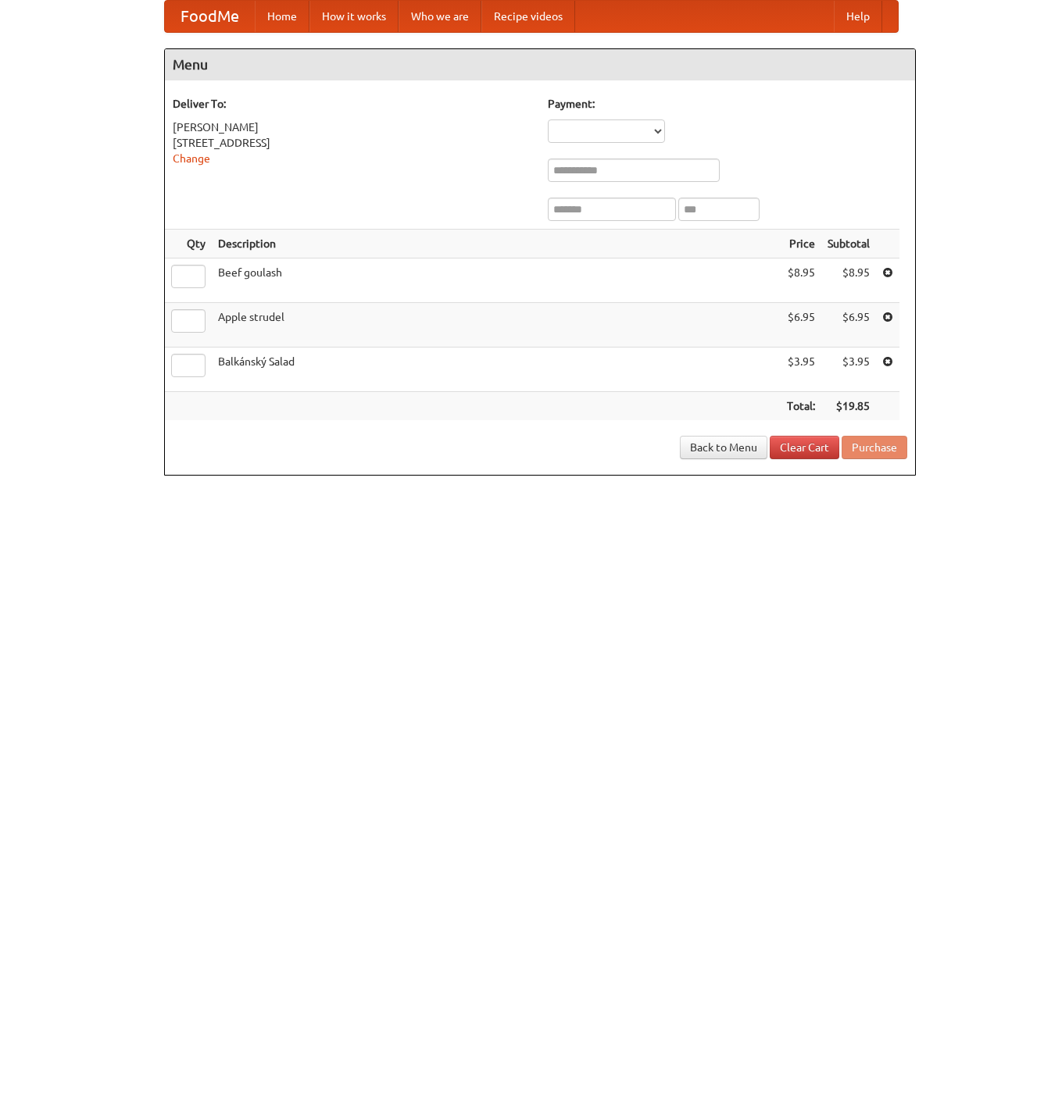  I want to click on th: Qty, so click(188, 244).